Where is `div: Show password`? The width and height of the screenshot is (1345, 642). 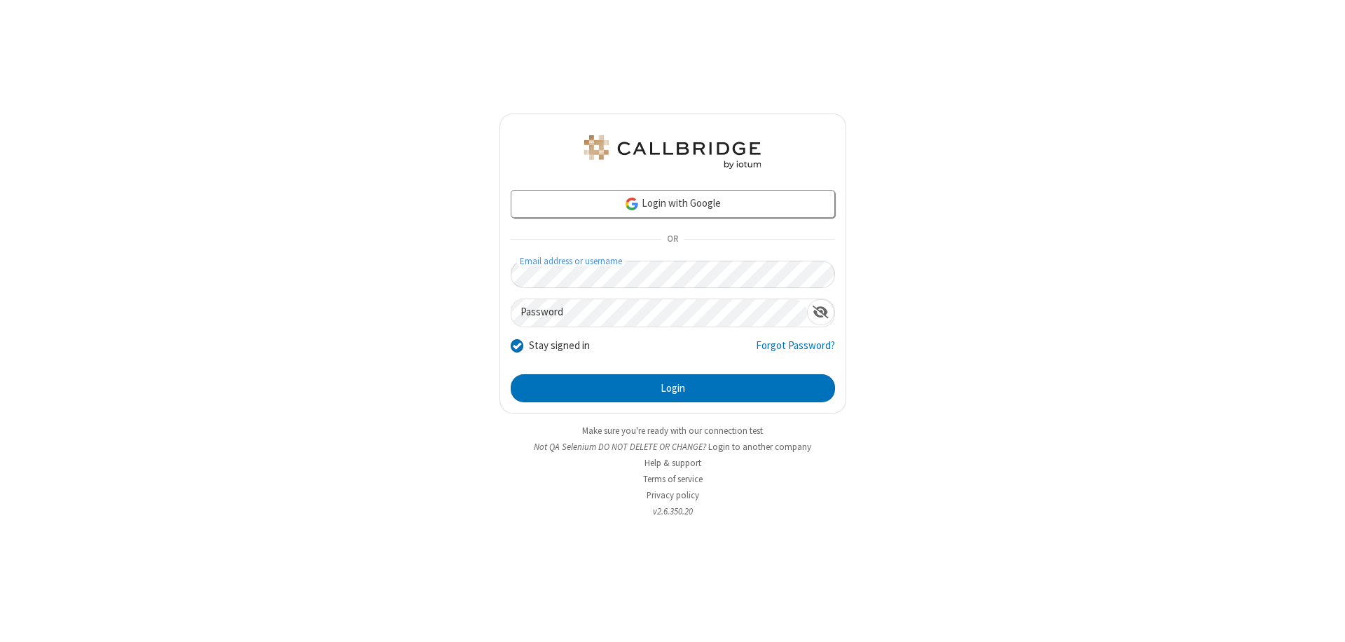
div: Show password is located at coordinates (820, 312).